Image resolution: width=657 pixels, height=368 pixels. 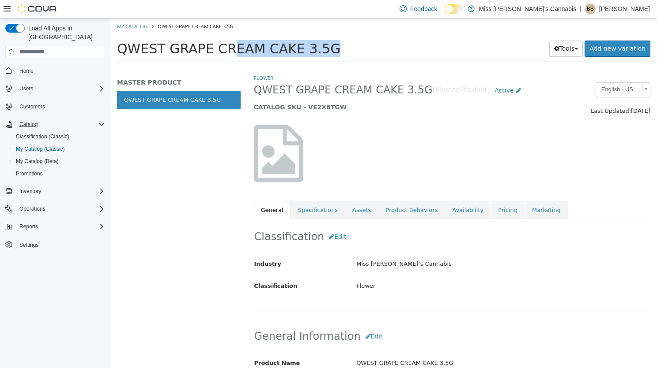 I want to click on span: Last Updated:, so click(x=500, y=92).